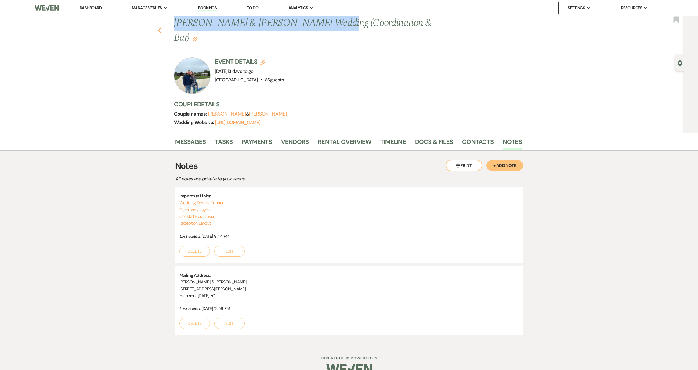  Describe the element at coordinates (147, 8) in the screenshot. I see `span: Manage Venues` at that location.